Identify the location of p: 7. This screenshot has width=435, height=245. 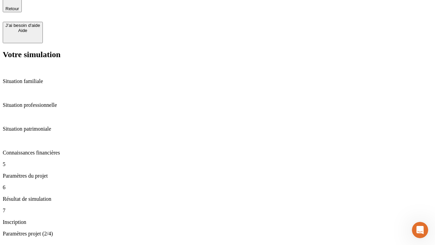
(217, 210).